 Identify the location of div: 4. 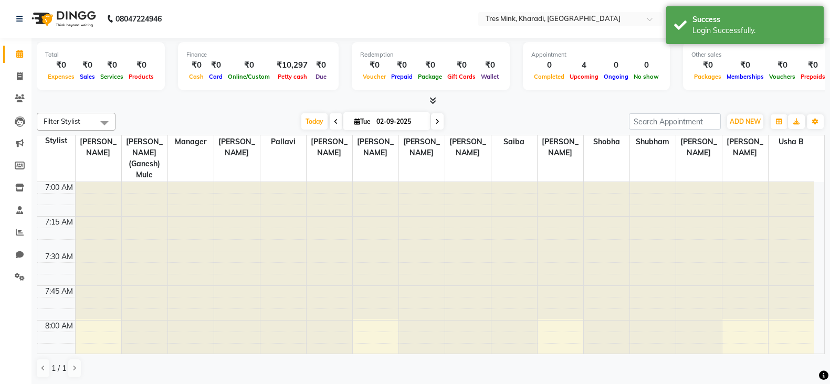
(584, 65).